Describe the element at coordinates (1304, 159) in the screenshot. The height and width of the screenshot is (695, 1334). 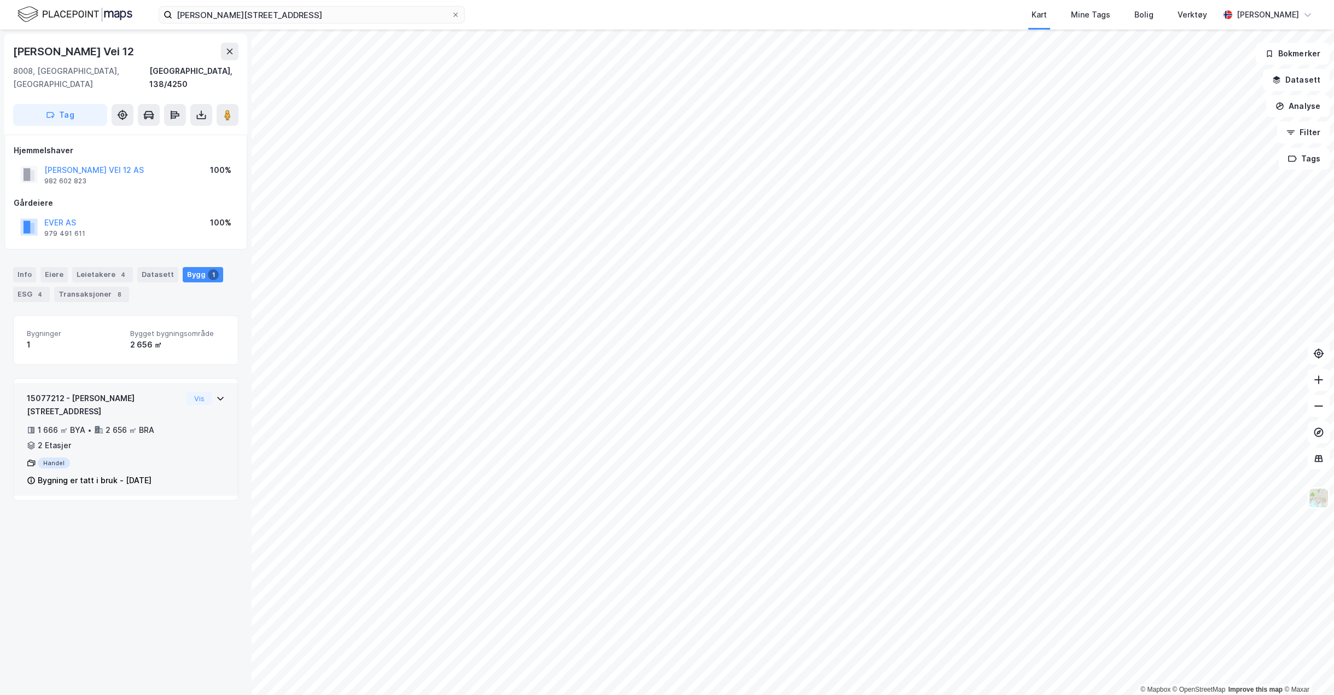
I see `button: Tags` at that location.